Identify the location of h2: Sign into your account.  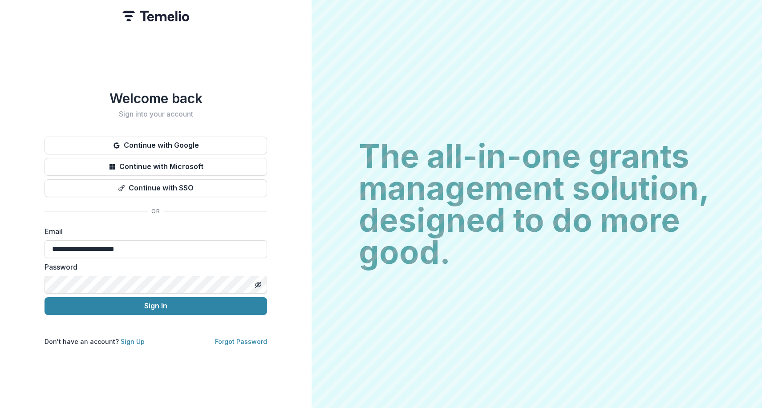
(156, 114).